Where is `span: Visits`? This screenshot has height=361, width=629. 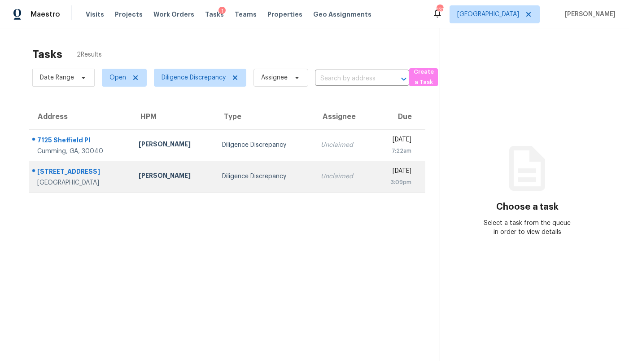
span: Visits is located at coordinates (95, 14).